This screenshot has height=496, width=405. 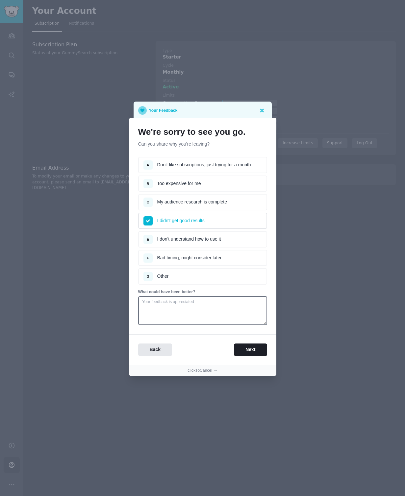 I want to click on button: Next, so click(x=250, y=350).